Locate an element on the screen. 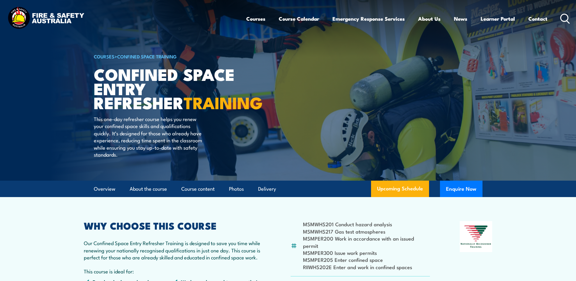 This screenshot has height=281, width=576. a: Courses is located at coordinates (256, 19).